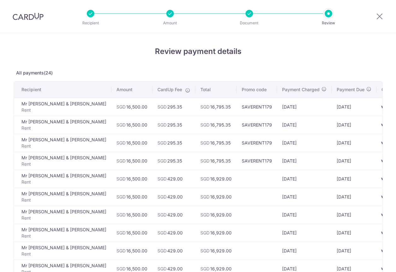 The height and width of the screenshot is (272, 396). I want to click on th: Recipient, so click(63, 90).